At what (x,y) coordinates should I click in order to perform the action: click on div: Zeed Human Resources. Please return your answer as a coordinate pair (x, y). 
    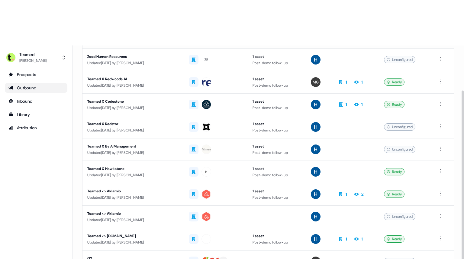
    Looking at the image, I should click on (133, 57).